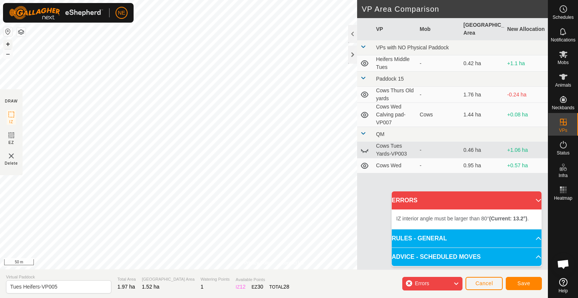 The image size is (578, 298). Describe the element at coordinates (436, 257) in the screenshot. I see `span: ADVICE - SCHEDULED MOVES` at that location.